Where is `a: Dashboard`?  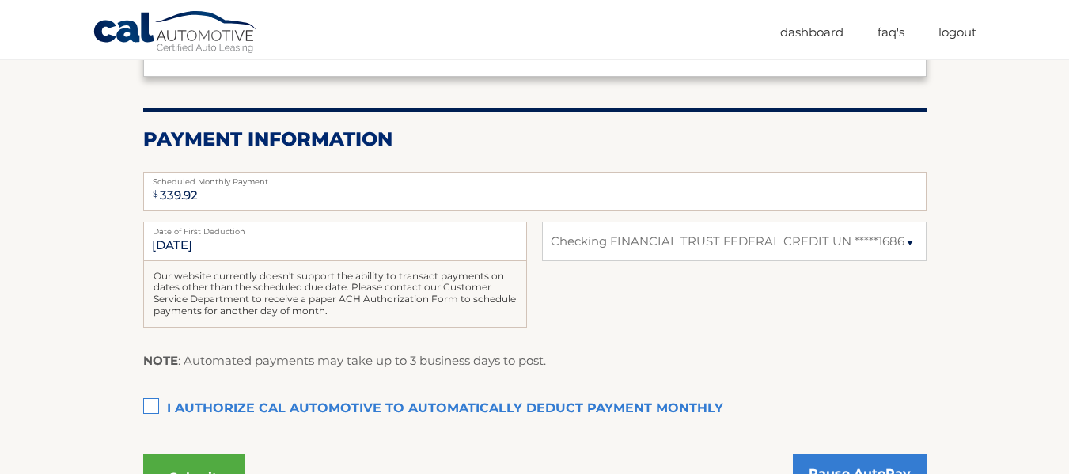 a: Dashboard is located at coordinates (812, 32).